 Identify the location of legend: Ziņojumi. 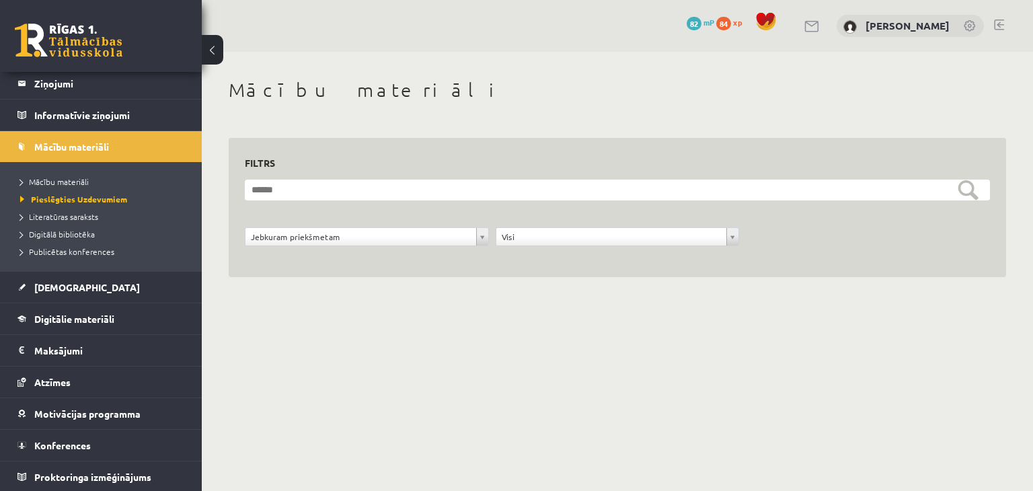
(110, 83).